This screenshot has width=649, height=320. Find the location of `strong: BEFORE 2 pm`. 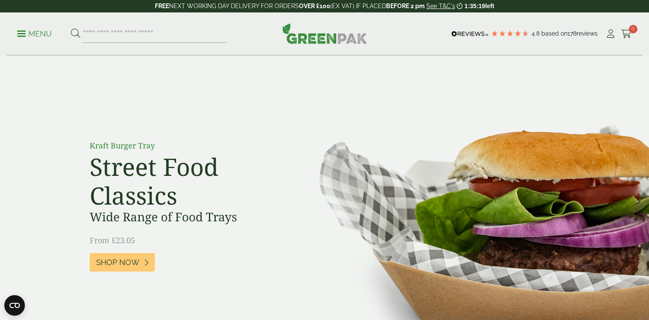

strong: BEFORE 2 pm is located at coordinates (405, 6).